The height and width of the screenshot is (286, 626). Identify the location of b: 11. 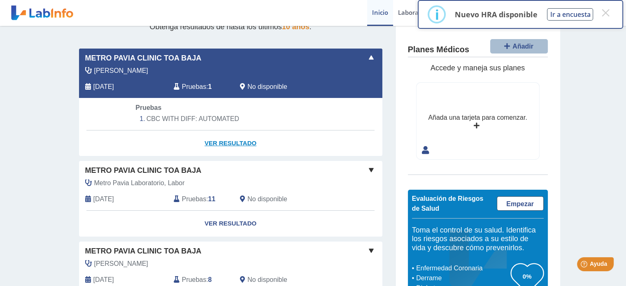
(212, 199).